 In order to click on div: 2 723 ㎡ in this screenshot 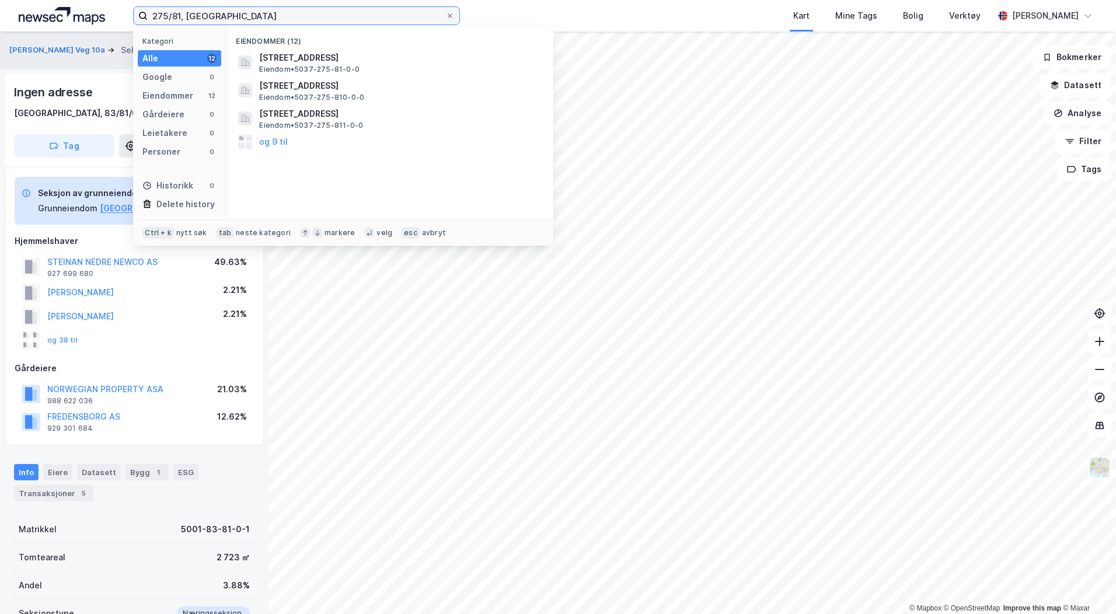, I will do `click(233, 557)`.